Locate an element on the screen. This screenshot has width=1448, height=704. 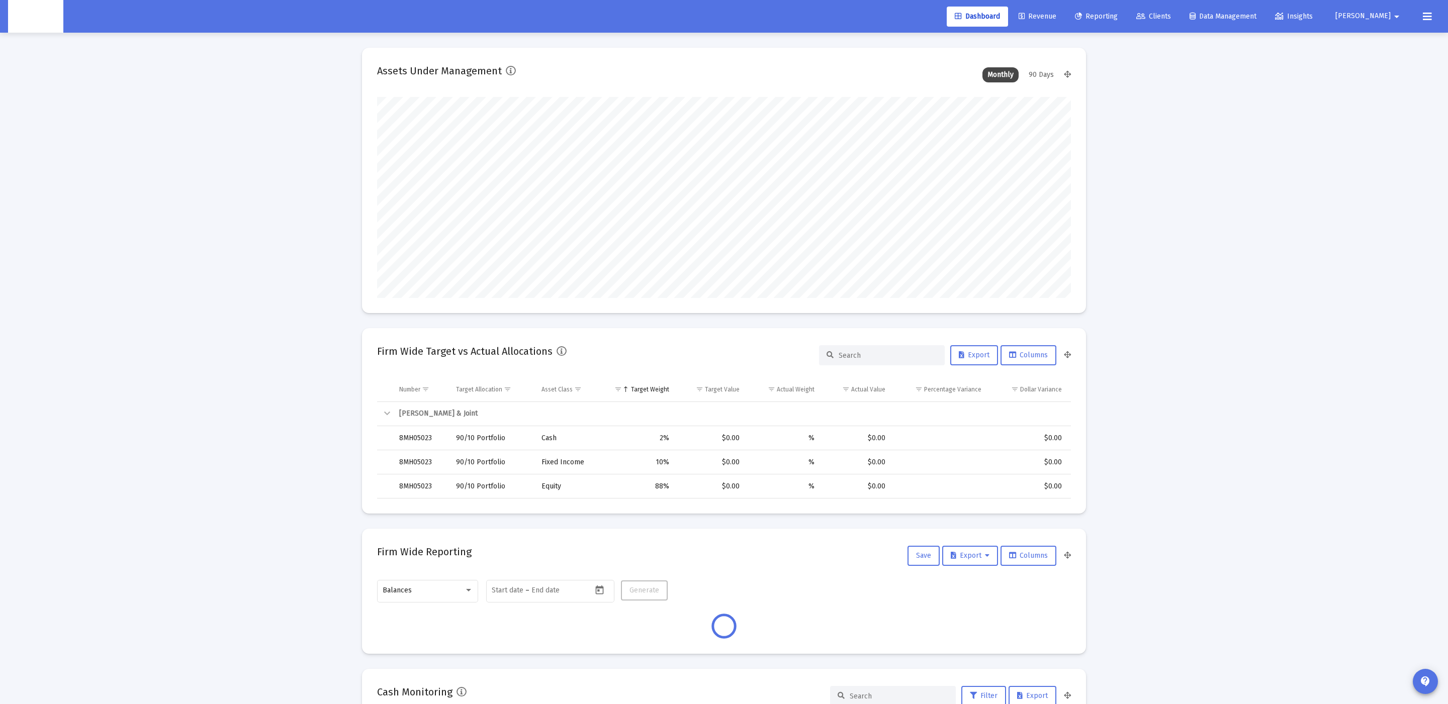
span: Show filter options for column 'Number' is located at coordinates (425, 389).